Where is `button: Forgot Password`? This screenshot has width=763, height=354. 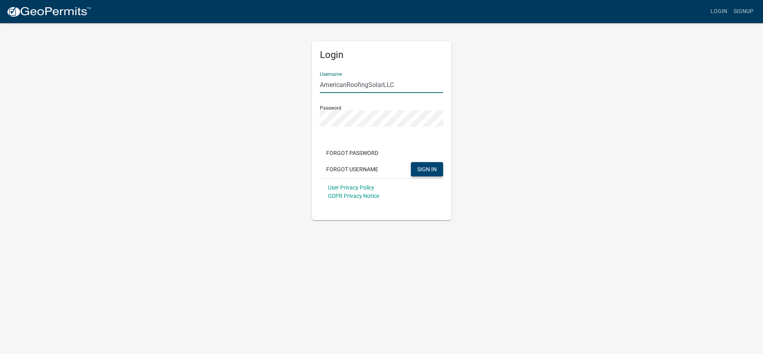
button: Forgot Password is located at coordinates (352, 153).